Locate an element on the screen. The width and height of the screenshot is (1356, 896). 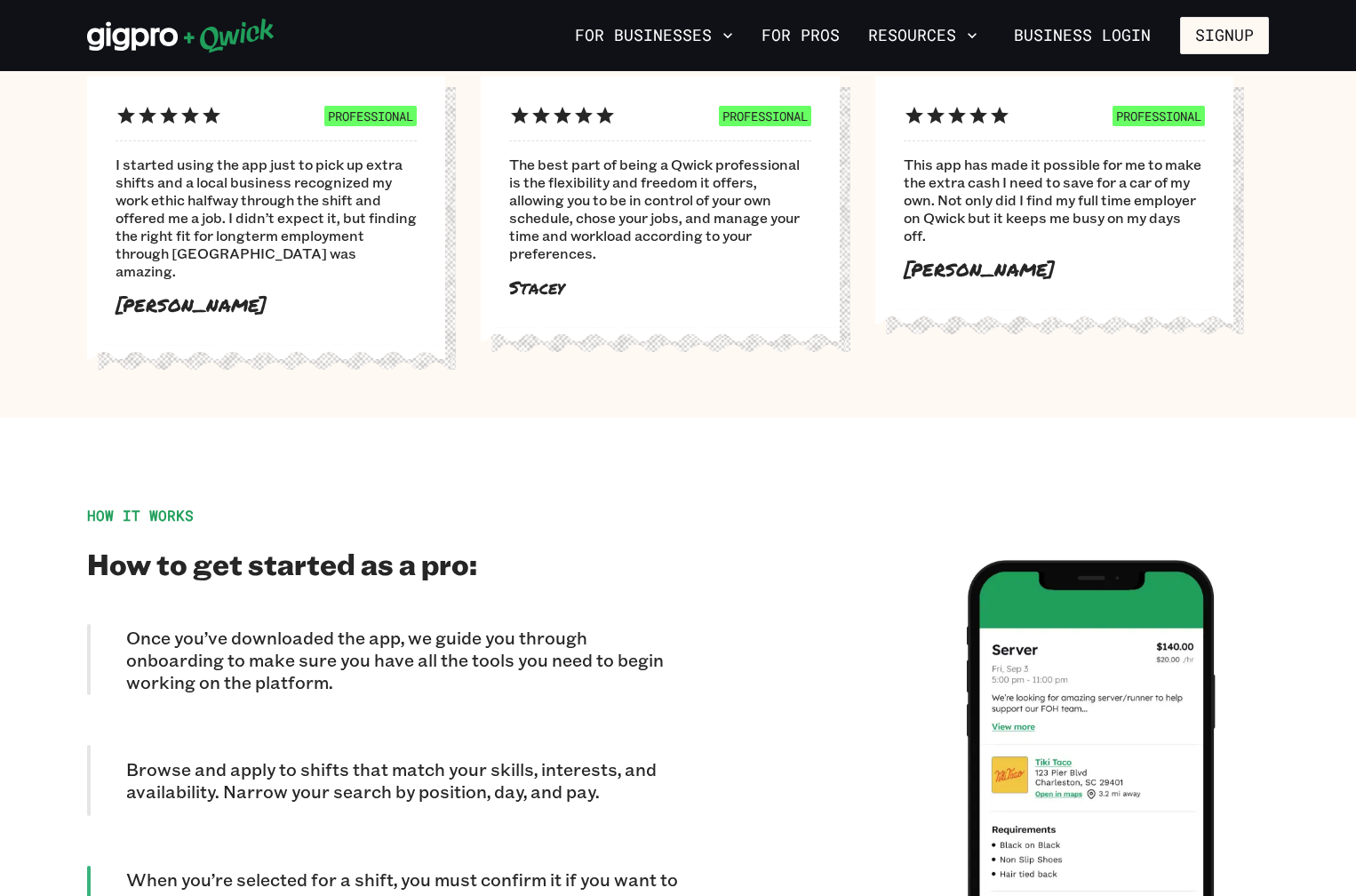
button: Signup is located at coordinates (1224, 35).